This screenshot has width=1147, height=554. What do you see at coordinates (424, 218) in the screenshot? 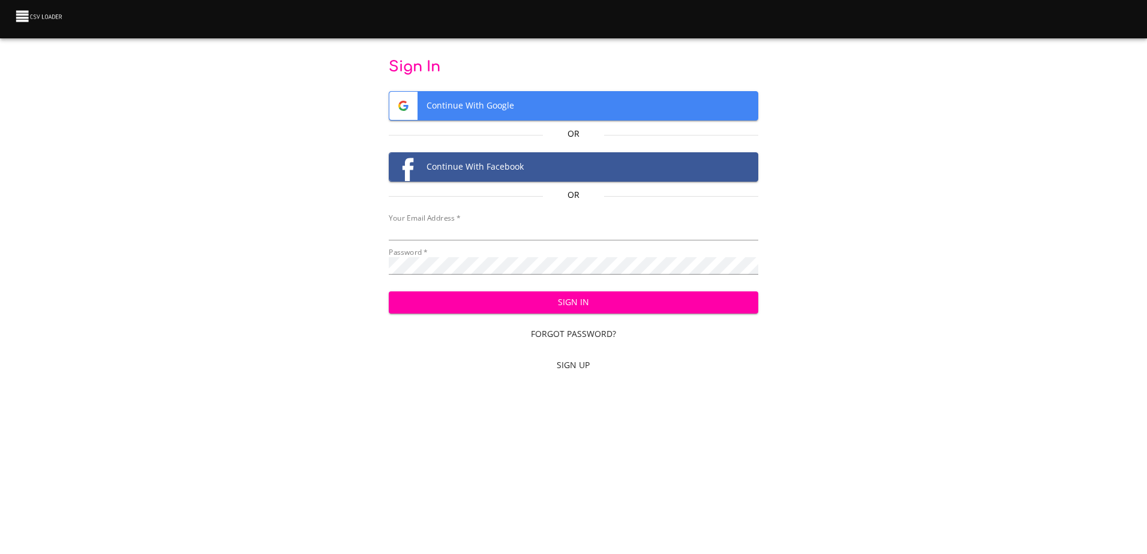
I see `label: Your Email Address` at bounding box center [424, 218].